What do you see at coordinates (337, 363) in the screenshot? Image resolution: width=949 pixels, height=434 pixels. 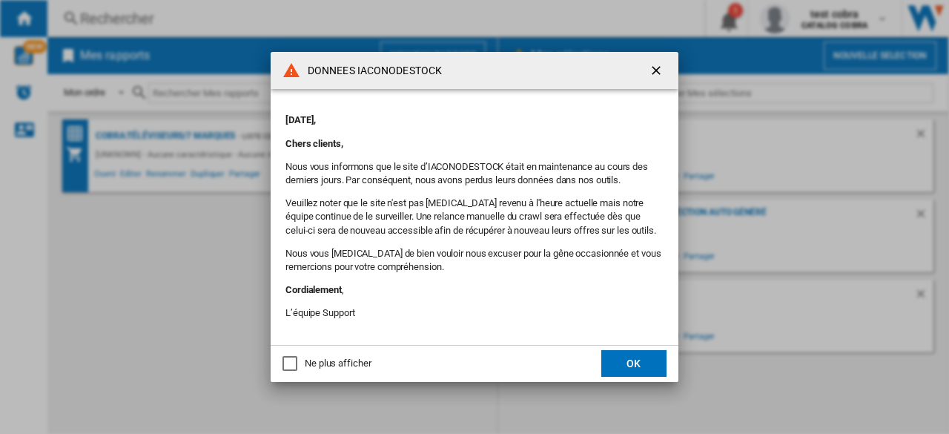 I see `div: Ne plus afficher` at bounding box center [337, 363].